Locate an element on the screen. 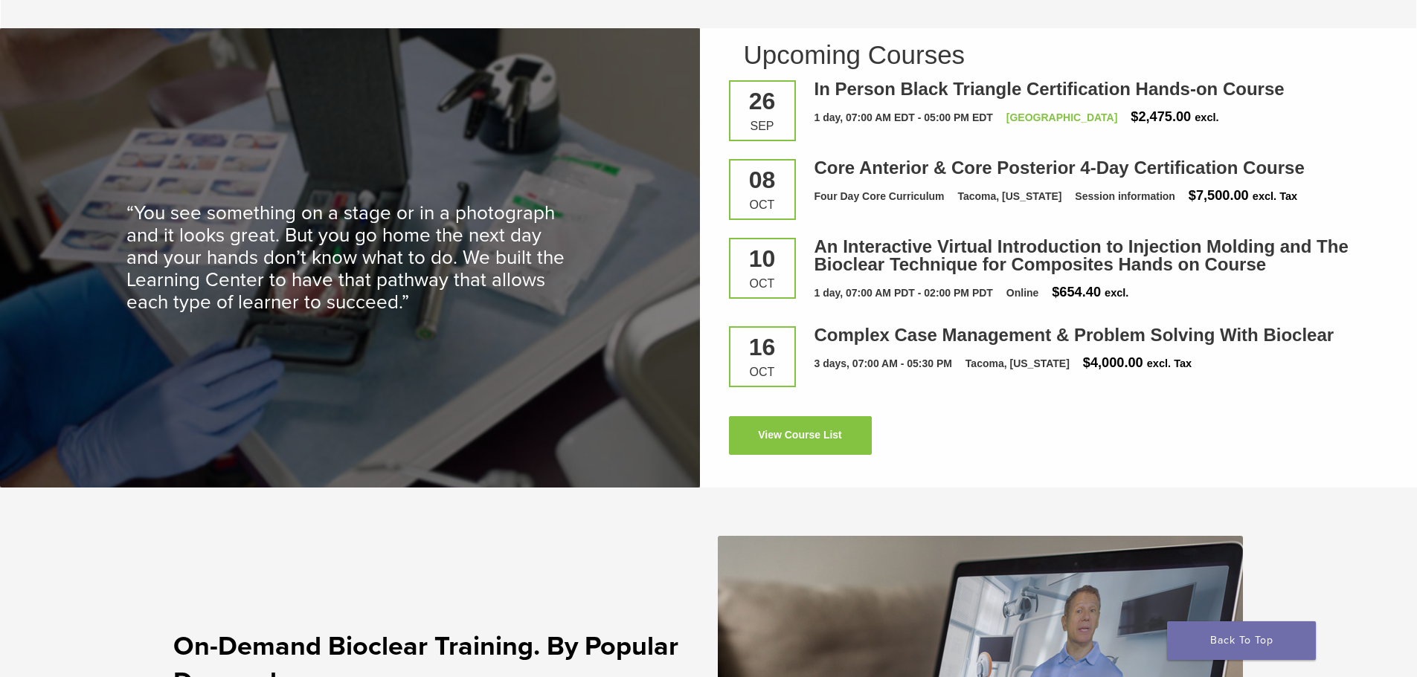  div: Online is located at coordinates (1022, 293).